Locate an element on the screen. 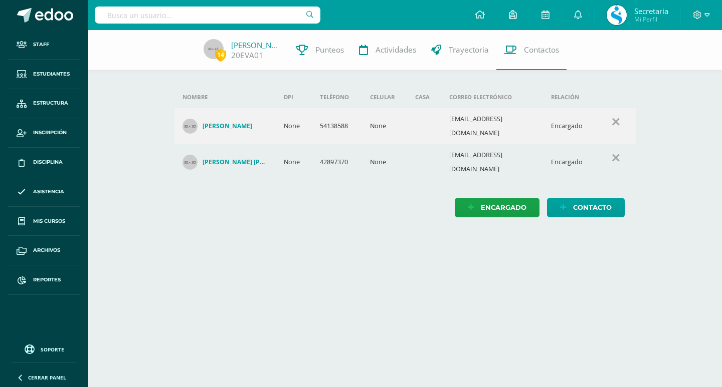 This screenshot has height=387, width=722. a: Soporte is located at coordinates (44, 349).